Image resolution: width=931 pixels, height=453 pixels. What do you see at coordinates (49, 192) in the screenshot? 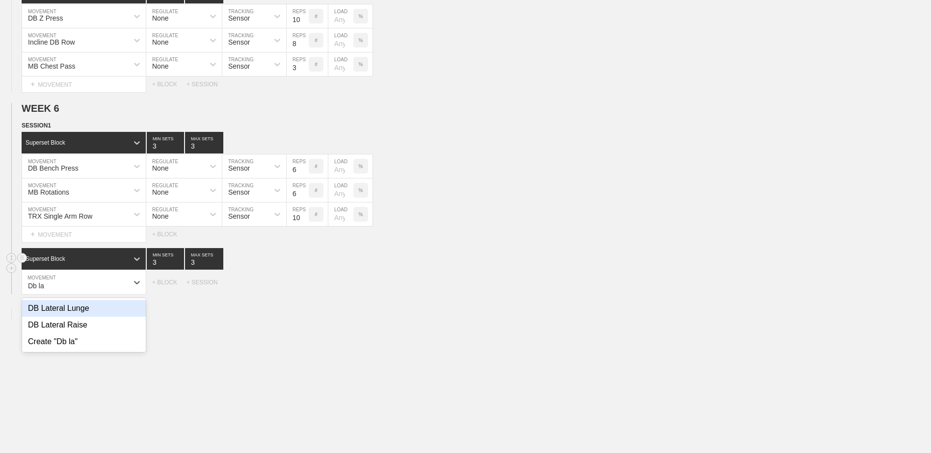
I see `div: MB Rotations` at bounding box center [49, 192].